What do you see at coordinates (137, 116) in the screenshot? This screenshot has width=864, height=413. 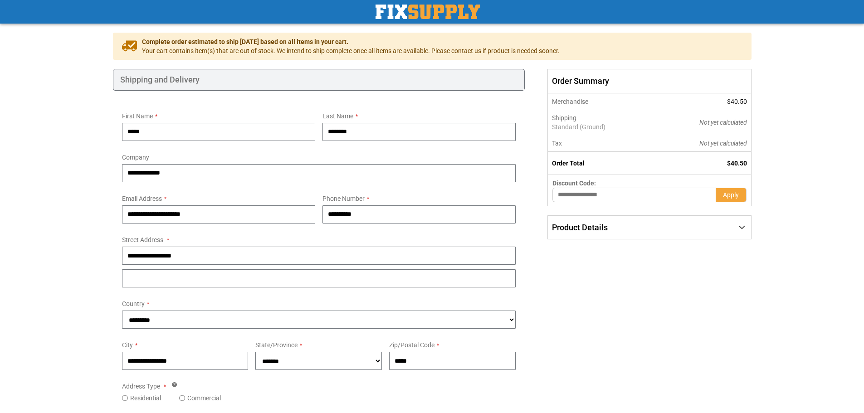 I see `span: First Name` at bounding box center [137, 116].